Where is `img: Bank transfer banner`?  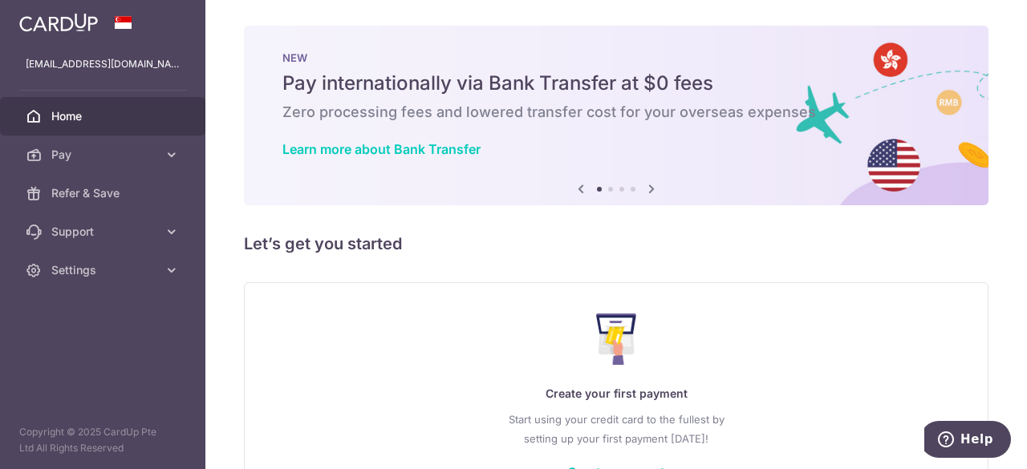 img: Bank transfer banner is located at coordinates (616, 116).